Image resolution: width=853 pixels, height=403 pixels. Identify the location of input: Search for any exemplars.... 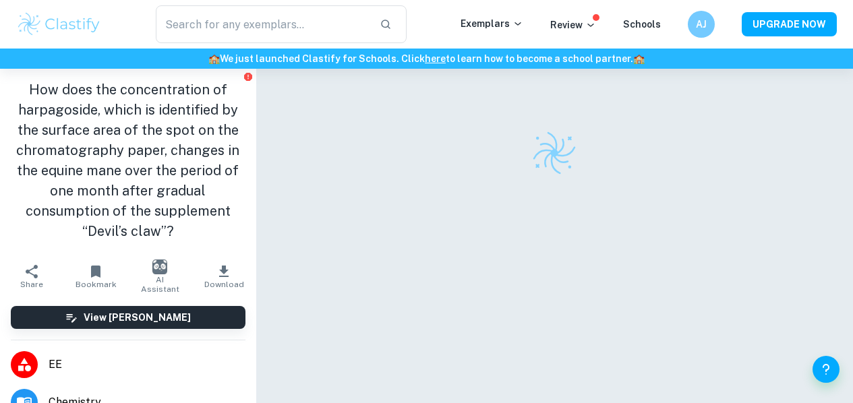
(262, 24).